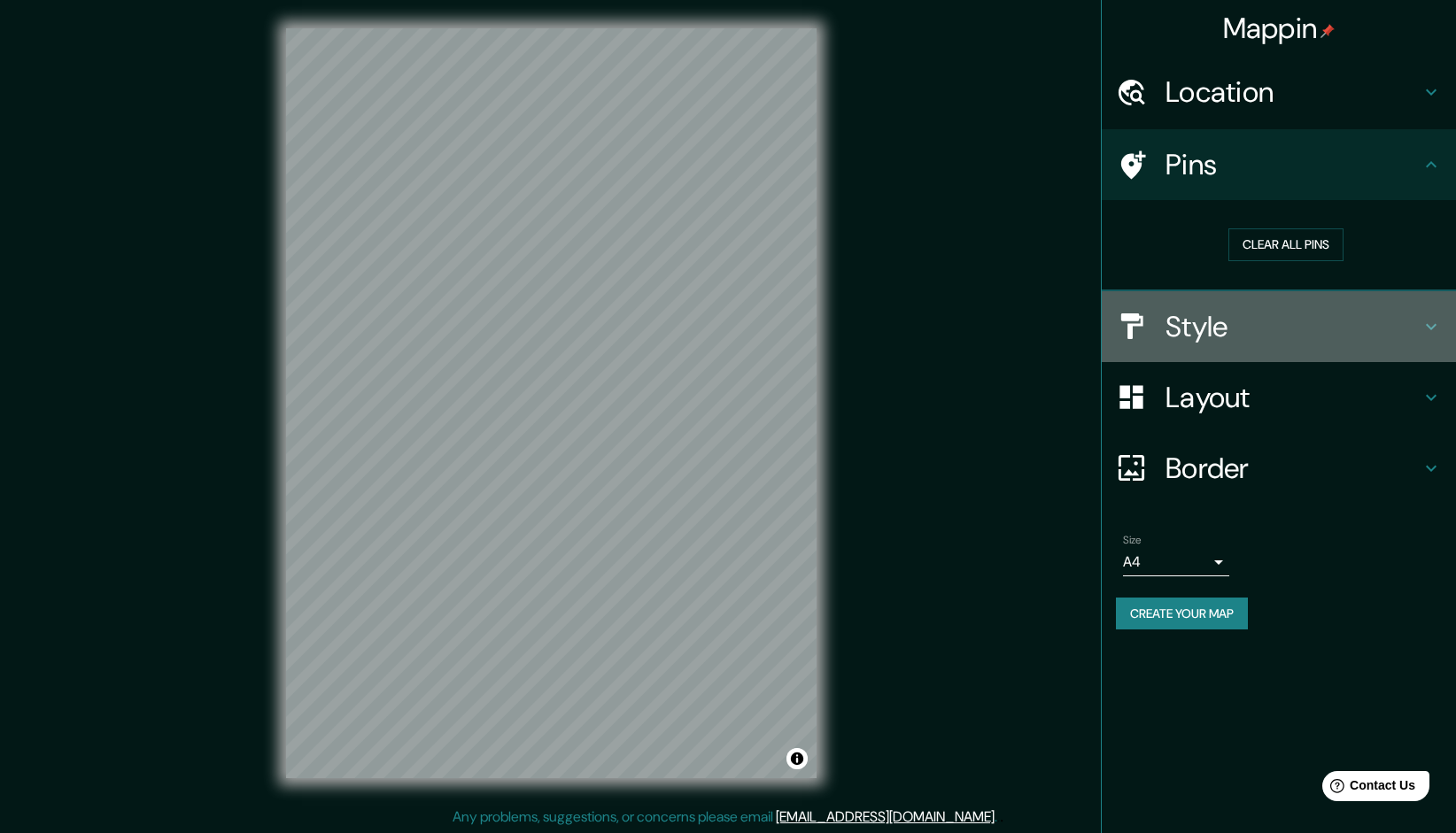  I want to click on label: Size, so click(1131, 539).